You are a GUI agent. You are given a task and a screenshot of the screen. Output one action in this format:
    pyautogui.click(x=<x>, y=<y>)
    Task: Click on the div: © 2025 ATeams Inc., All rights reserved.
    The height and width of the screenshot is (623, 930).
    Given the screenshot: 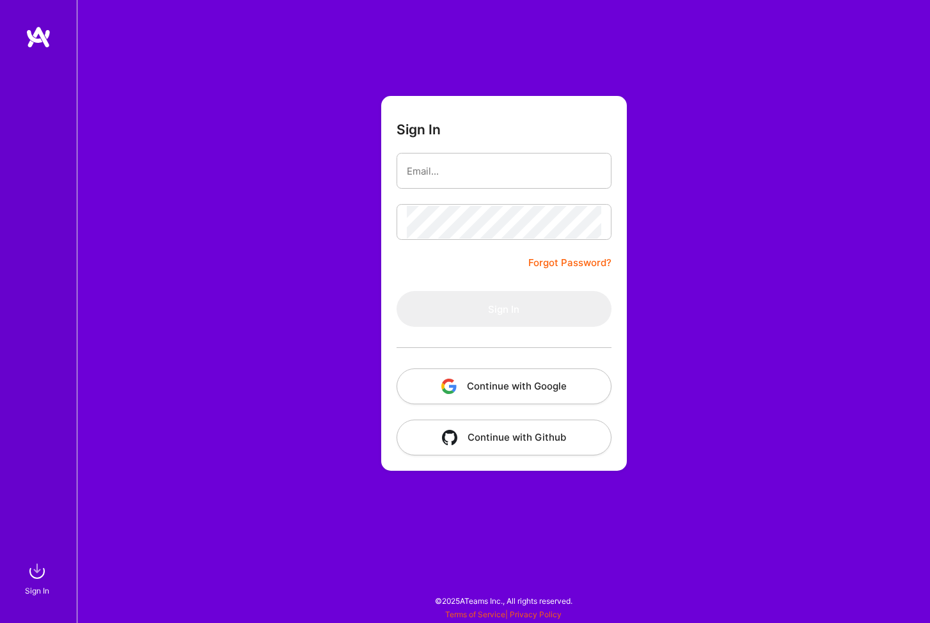 What is the action you would take?
    pyautogui.click(x=503, y=601)
    